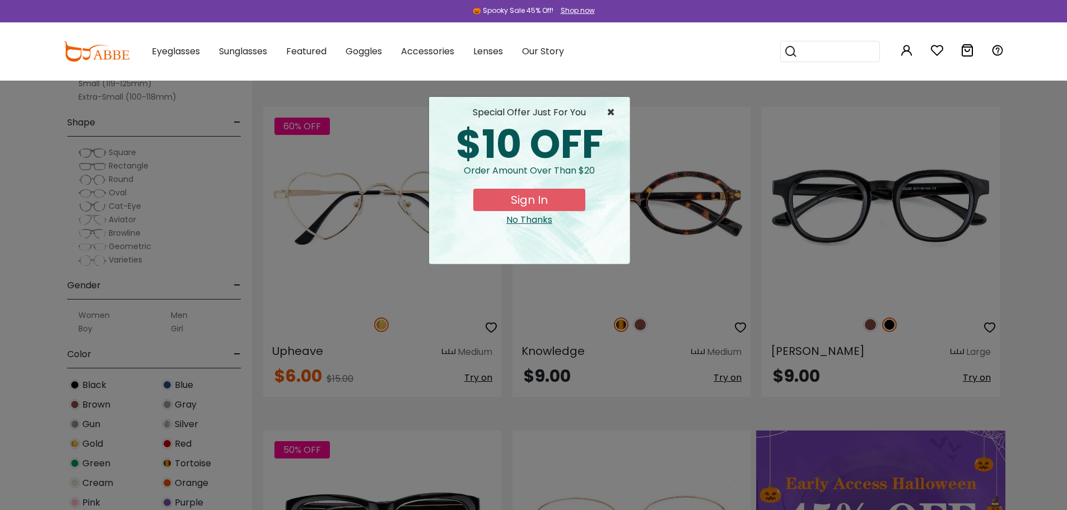  I want to click on span: Sunglasses, so click(243, 51).